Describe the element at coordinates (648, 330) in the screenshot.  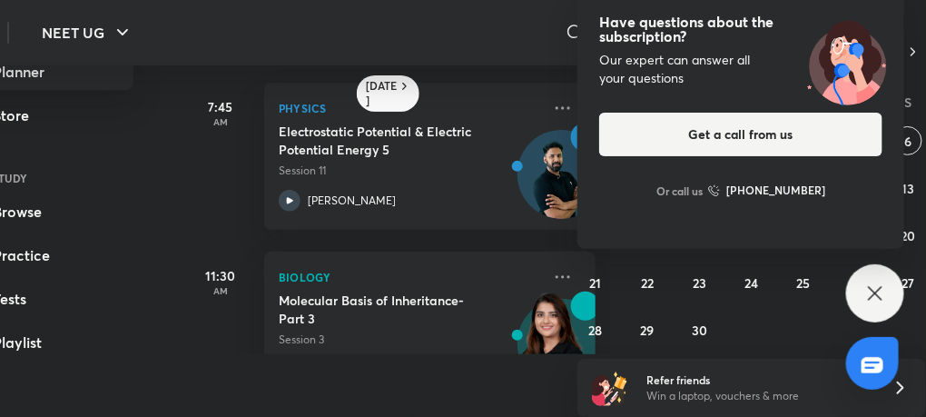
I see `abbr: September 29, 2025` at that location.